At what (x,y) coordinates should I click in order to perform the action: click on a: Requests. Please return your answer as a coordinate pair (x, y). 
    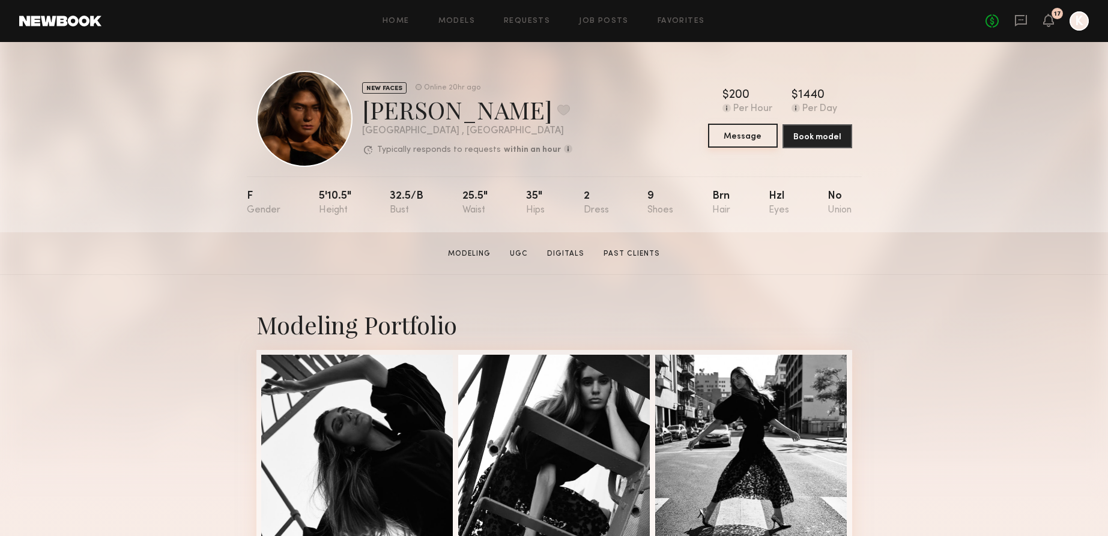
    Looking at the image, I should click on (527, 21).